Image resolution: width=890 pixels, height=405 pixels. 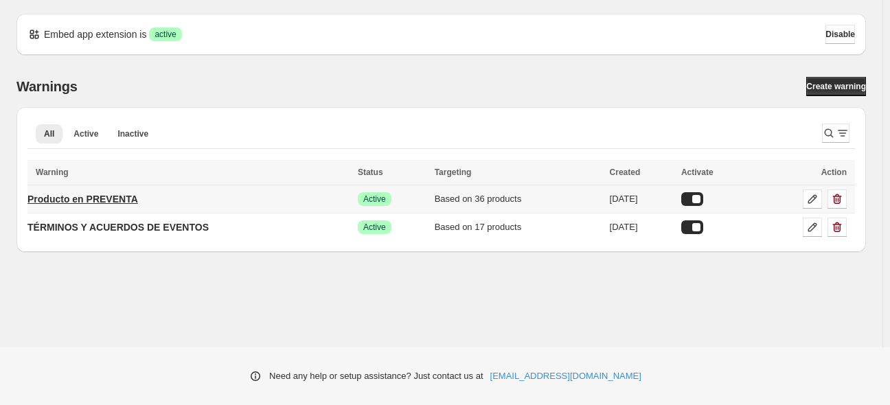 What do you see at coordinates (835, 87) in the screenshot?
I see `span: Create warning` at bounding box center [835, 87].